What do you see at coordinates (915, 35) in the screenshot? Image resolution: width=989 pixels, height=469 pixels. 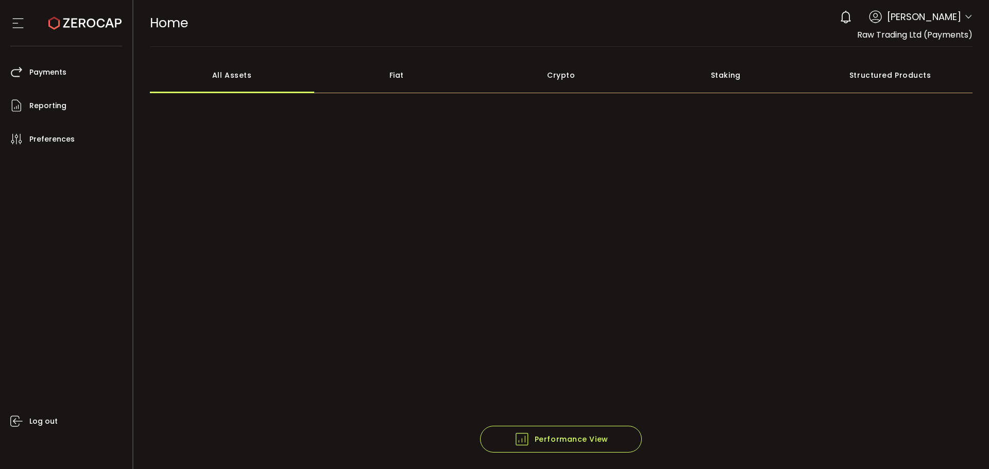 I see `span: Raw Trading Ltd (Payments)` at bounding box center [915, 35].